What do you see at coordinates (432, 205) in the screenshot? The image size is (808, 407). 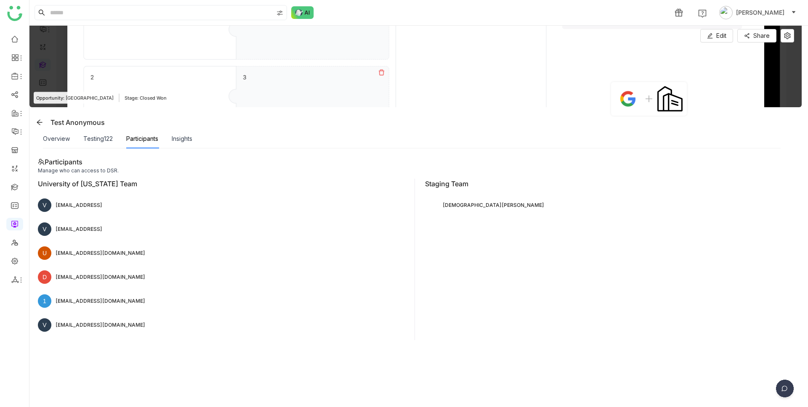 I see `img: 684a9b06de261c4b36a3cf65` at bounding box center [432, 205].